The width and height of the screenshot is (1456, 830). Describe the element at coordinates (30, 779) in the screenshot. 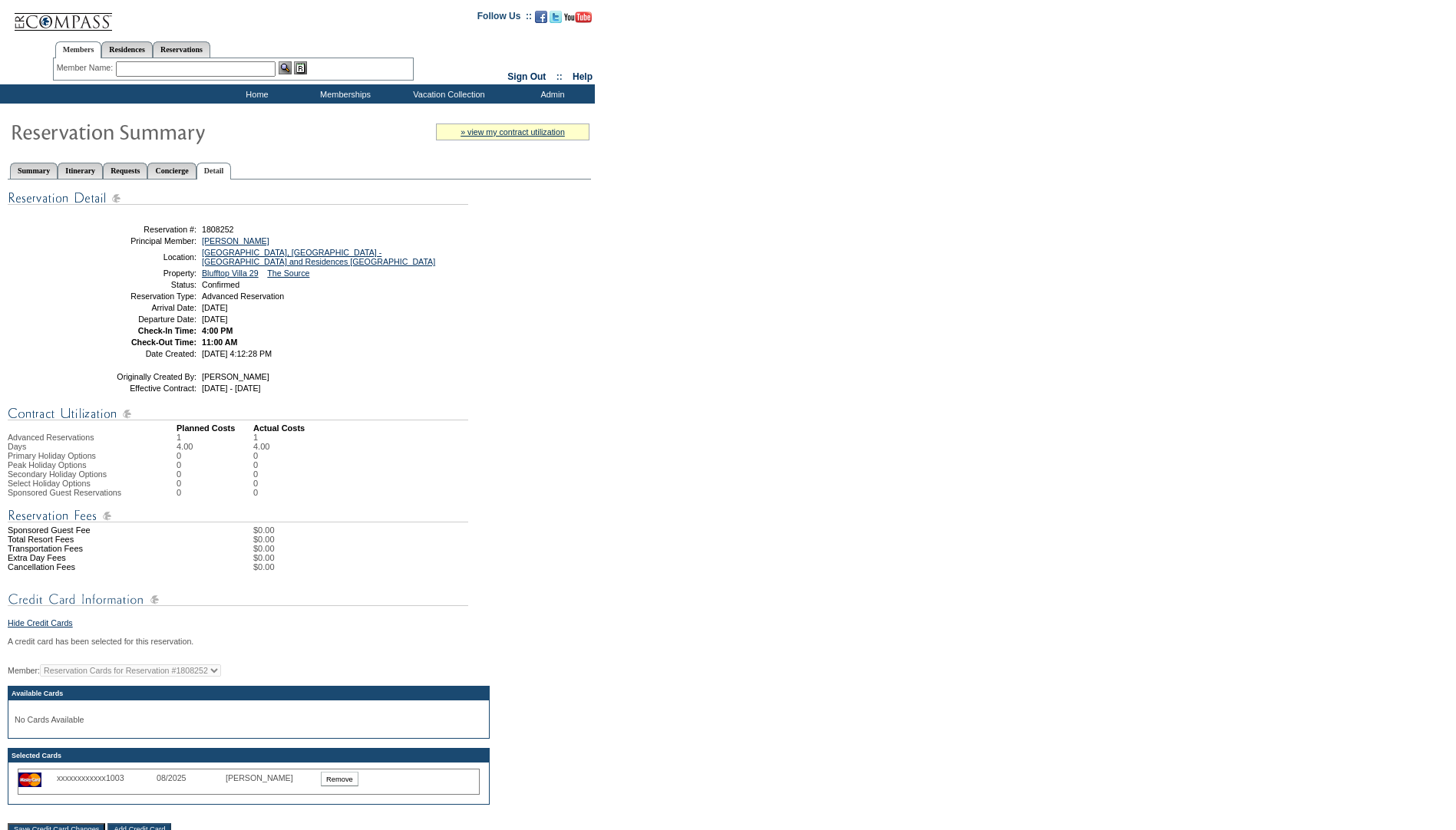

I see `img: icon_cc_mc.gif` at that location.